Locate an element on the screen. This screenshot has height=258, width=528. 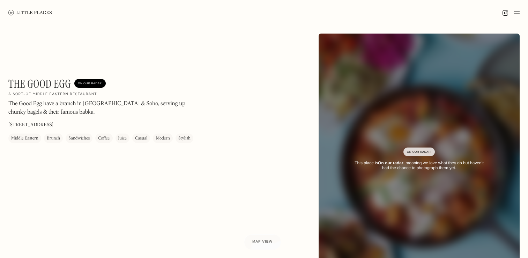
strong: On our radar is located at coordinates (391, 163).